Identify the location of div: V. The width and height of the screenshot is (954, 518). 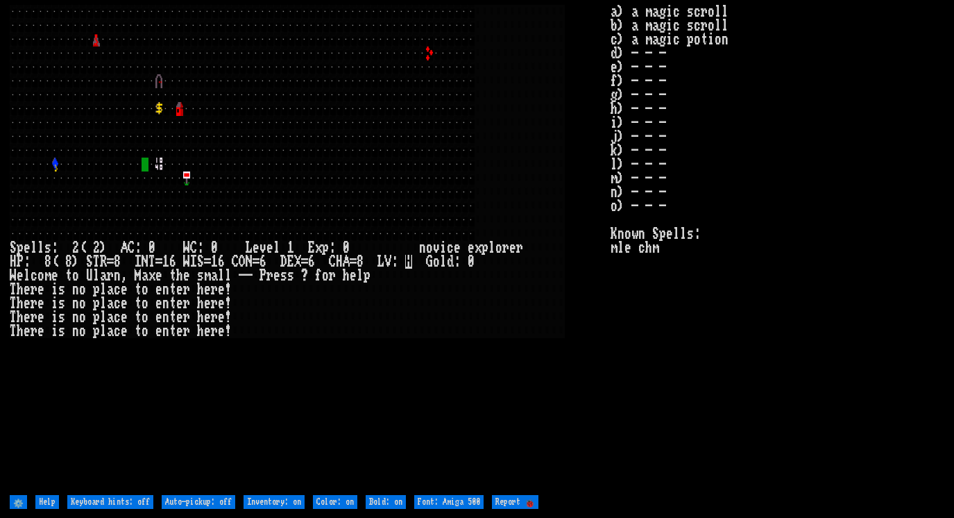
(388, 262).